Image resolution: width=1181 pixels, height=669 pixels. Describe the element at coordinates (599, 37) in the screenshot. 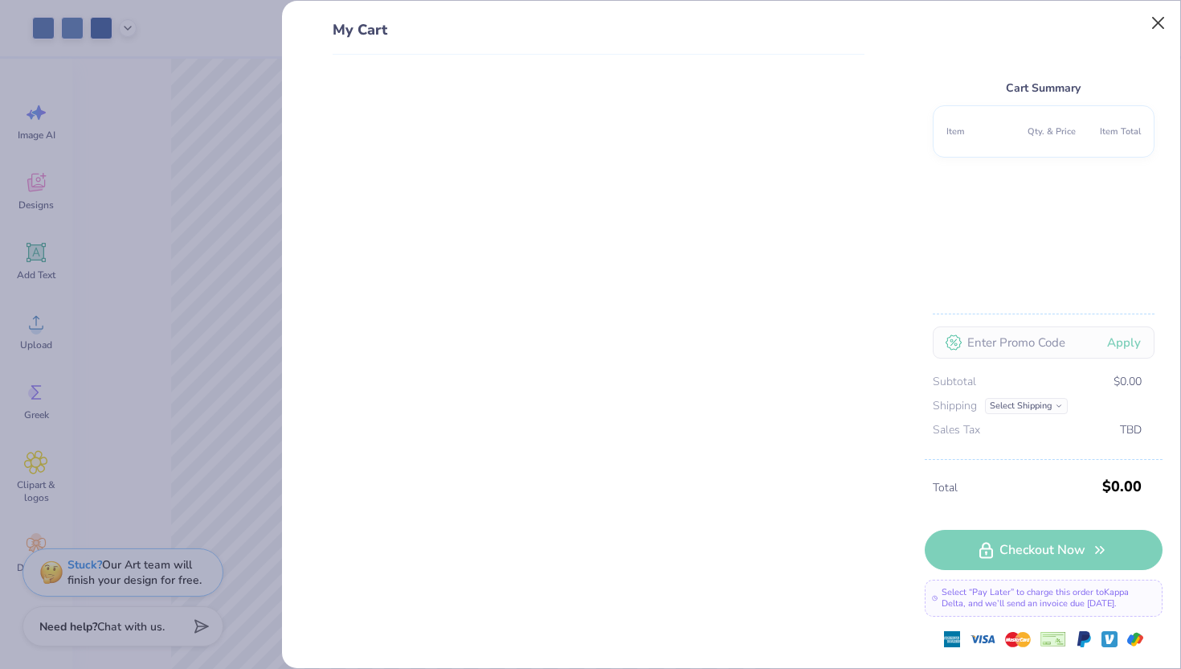

I see `div: My Cart` at that location.